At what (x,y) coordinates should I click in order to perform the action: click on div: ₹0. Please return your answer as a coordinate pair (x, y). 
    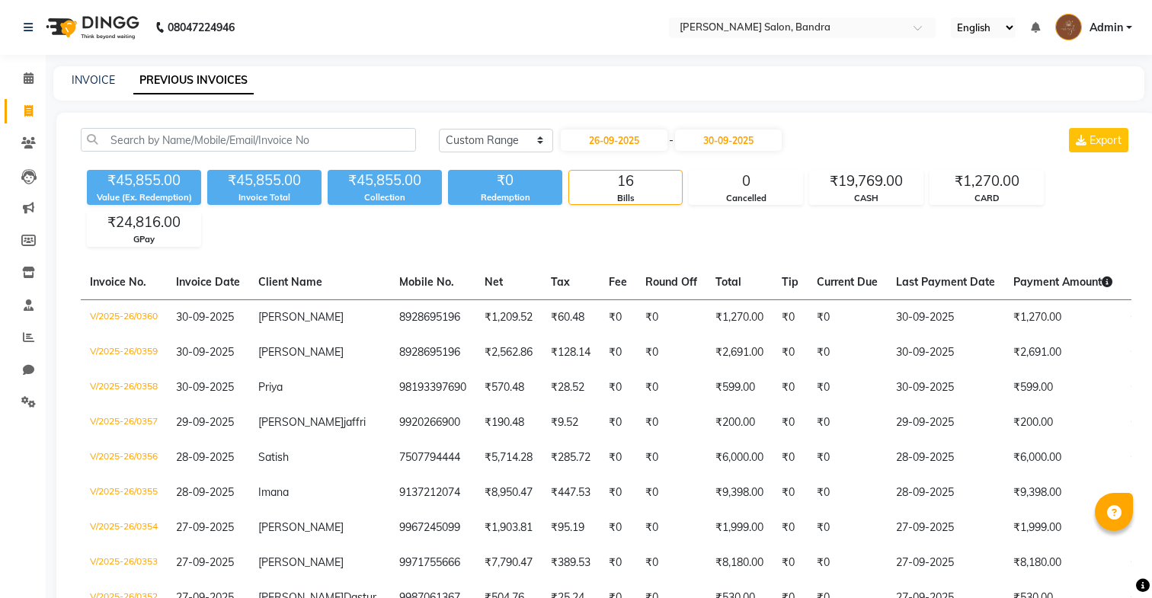
    Looking at the image, I should click on (505, 181).